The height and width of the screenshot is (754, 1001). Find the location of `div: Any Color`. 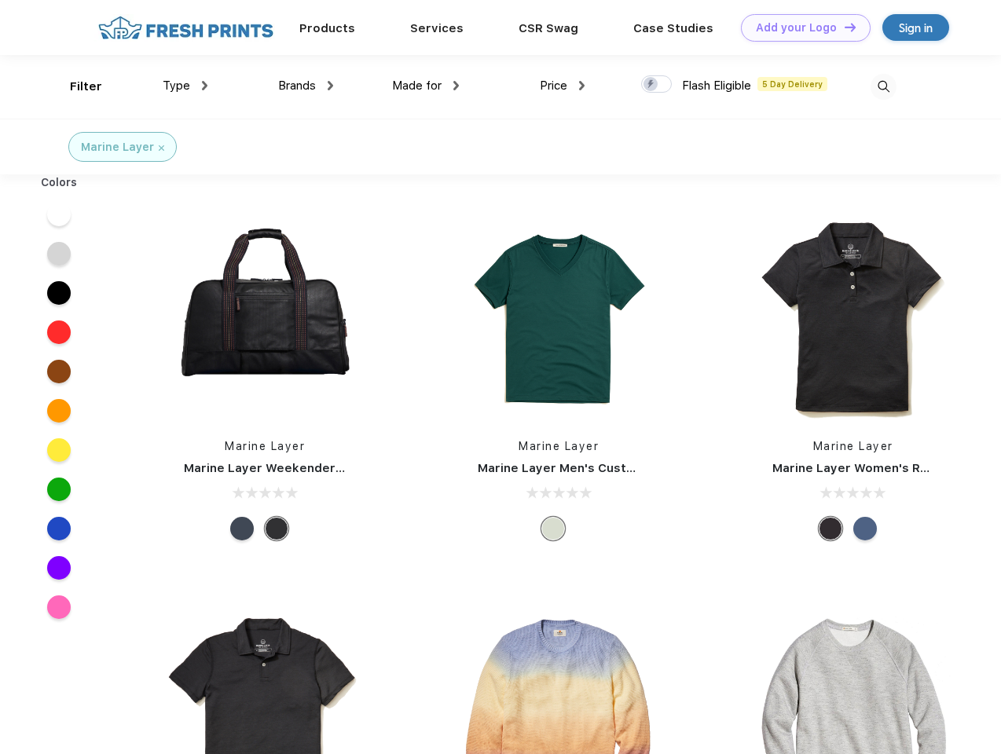

div: Any Color is located at coordinates (553, 529).